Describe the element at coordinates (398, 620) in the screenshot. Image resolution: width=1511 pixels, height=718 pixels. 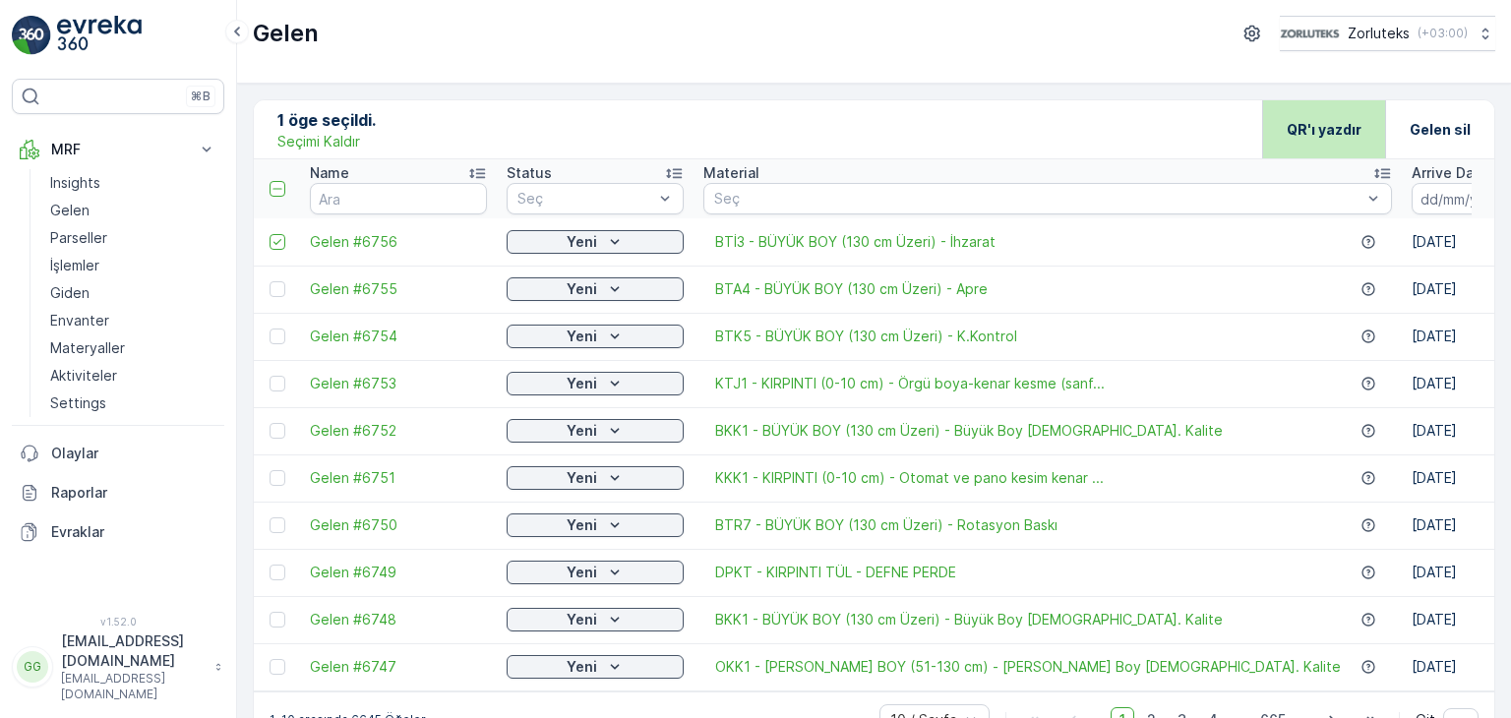
I see `span: Gelen #6748` at that location.